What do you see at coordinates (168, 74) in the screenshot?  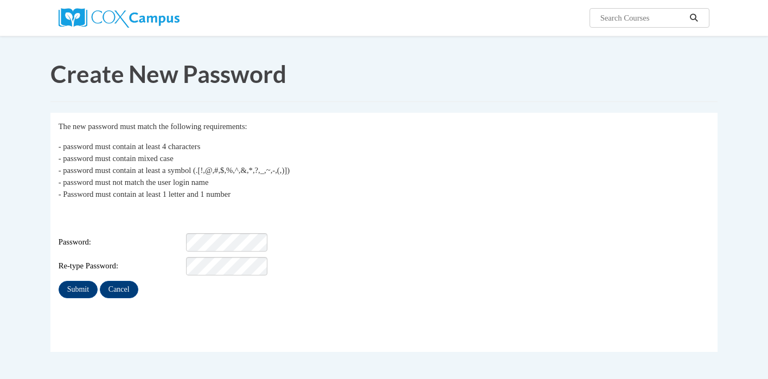 I see `span: Create New Password` at bounding box center [168, 74].